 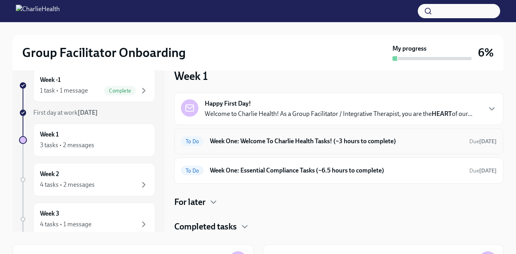 I want to click on h4: For later, so click(x=190, y=203).